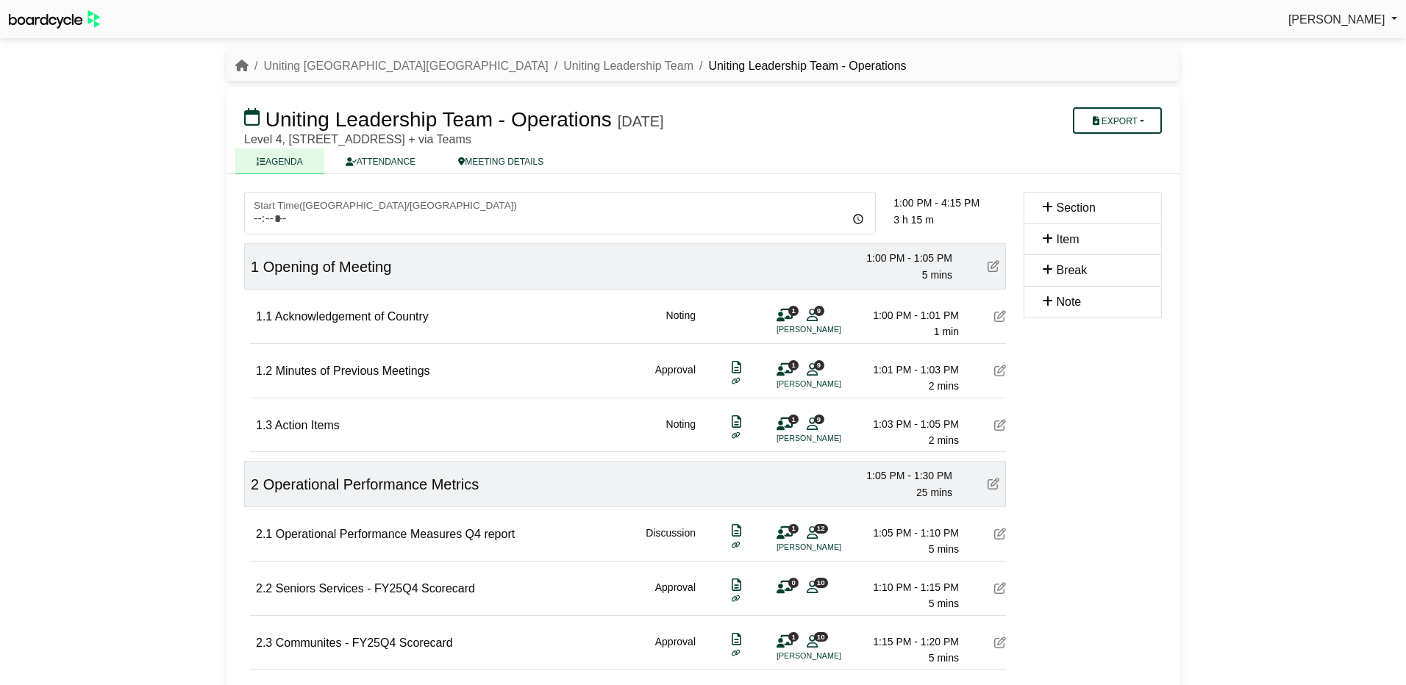  Describe the element at coordinates (1117, 121) in the screenshot. I see `button: Export` at that location.